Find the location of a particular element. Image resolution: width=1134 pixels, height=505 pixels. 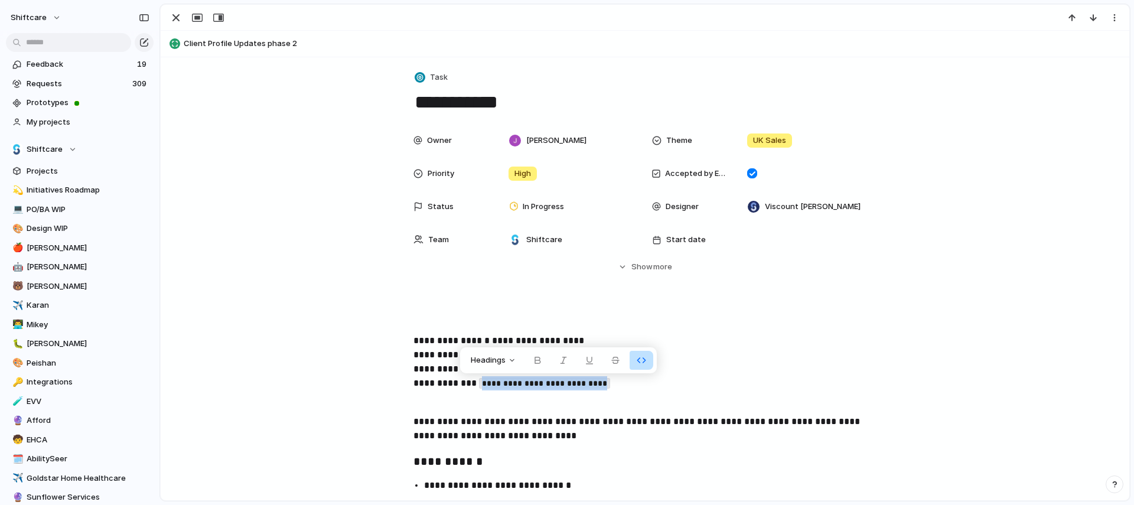

span: EVV is located at coordinates (88, 401).